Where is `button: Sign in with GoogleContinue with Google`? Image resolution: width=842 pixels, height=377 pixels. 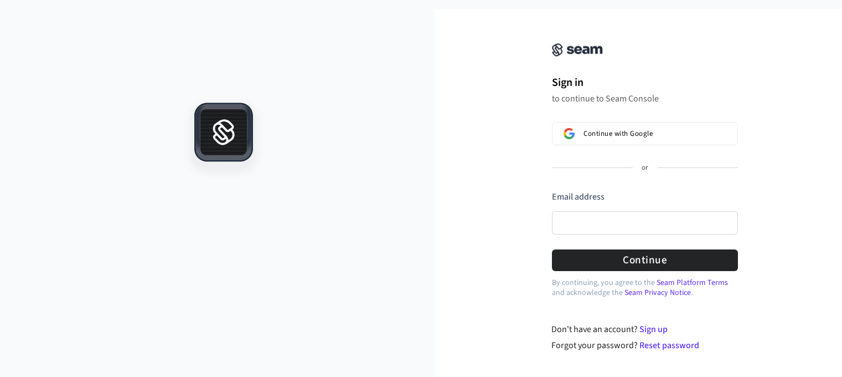
button: Sign in with GoogleContinue with Google is located at coordinates (645, 133).